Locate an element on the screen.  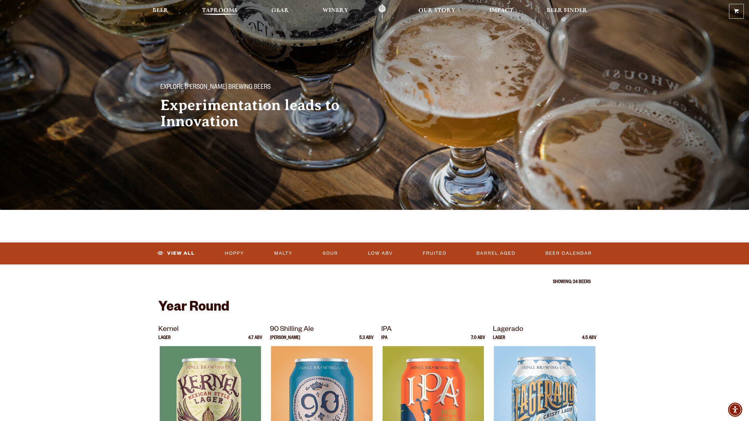
a: Odell Home is located at coordinates (382, 11).